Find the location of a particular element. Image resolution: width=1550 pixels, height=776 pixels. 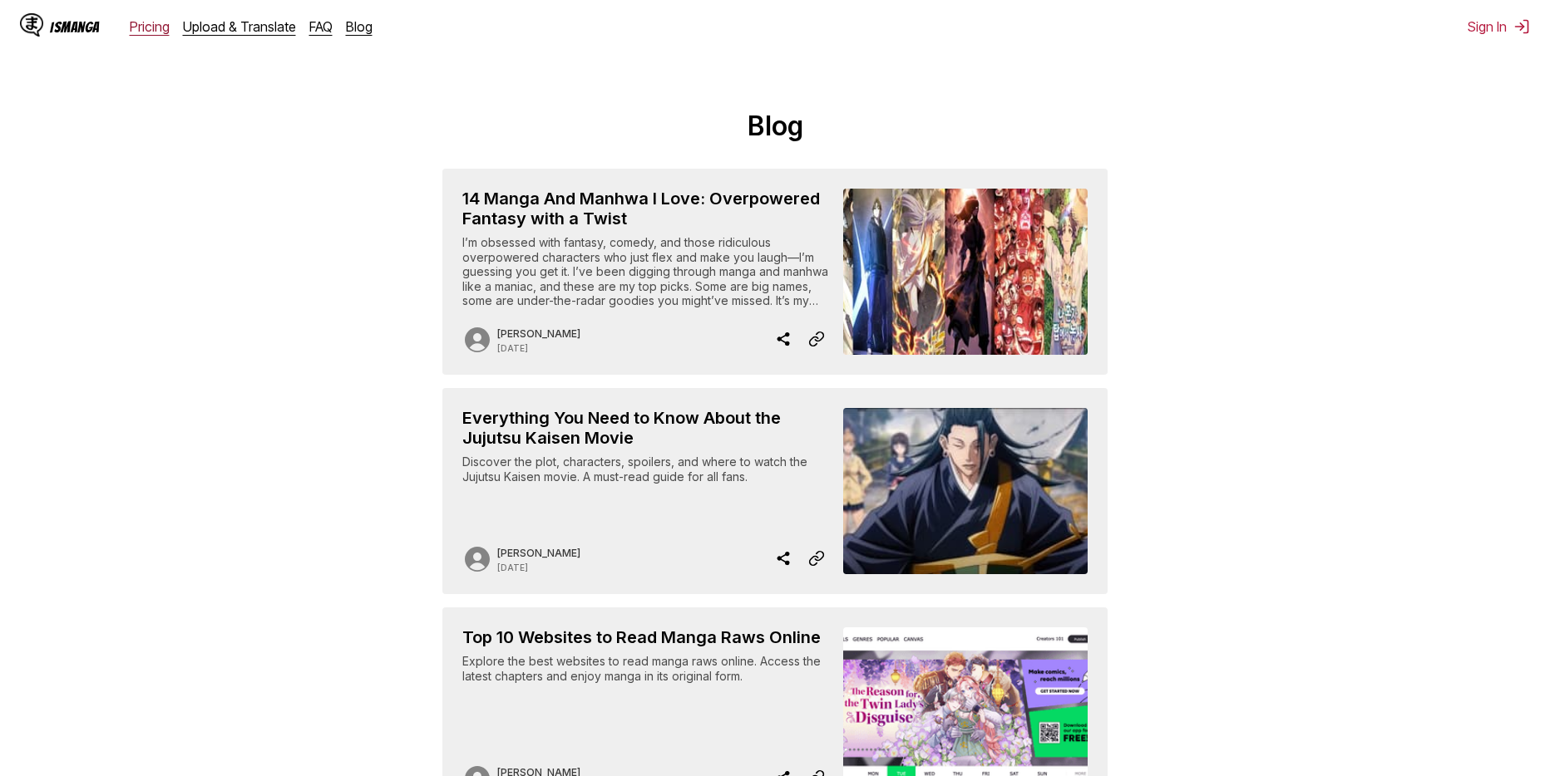

a: Pricing is located at coordinates (150, 27).